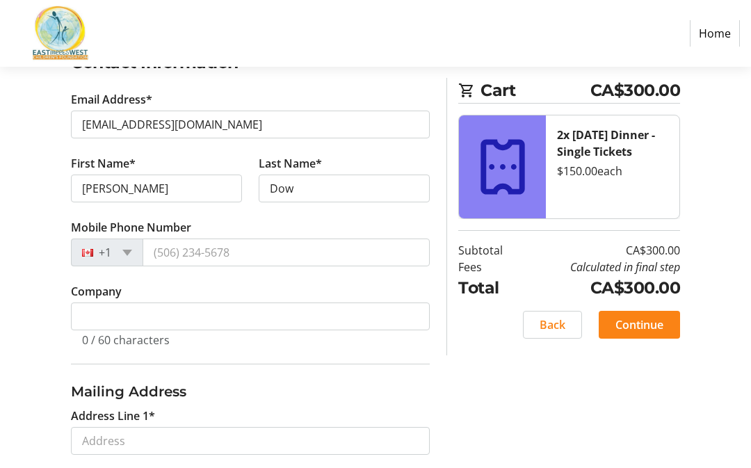 This screenshot has width=751, height=468. What do you see at coordinates (639, 325) in the screenshot?
I see `span: Continue` at bounding box center [639, 325].